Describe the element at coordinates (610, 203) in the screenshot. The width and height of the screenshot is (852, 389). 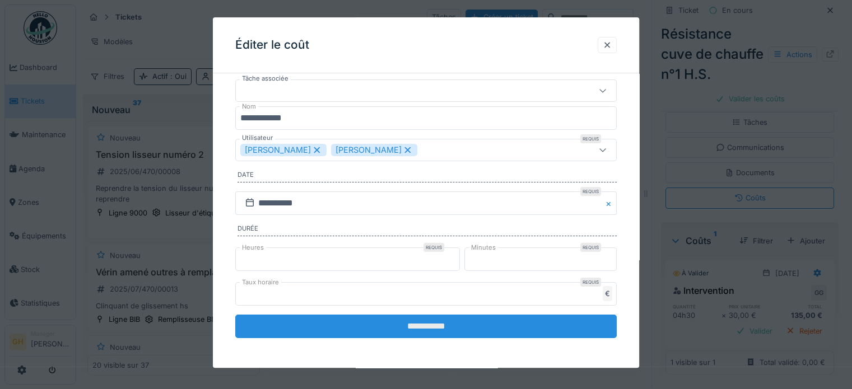
I see `button: Close` at that location.